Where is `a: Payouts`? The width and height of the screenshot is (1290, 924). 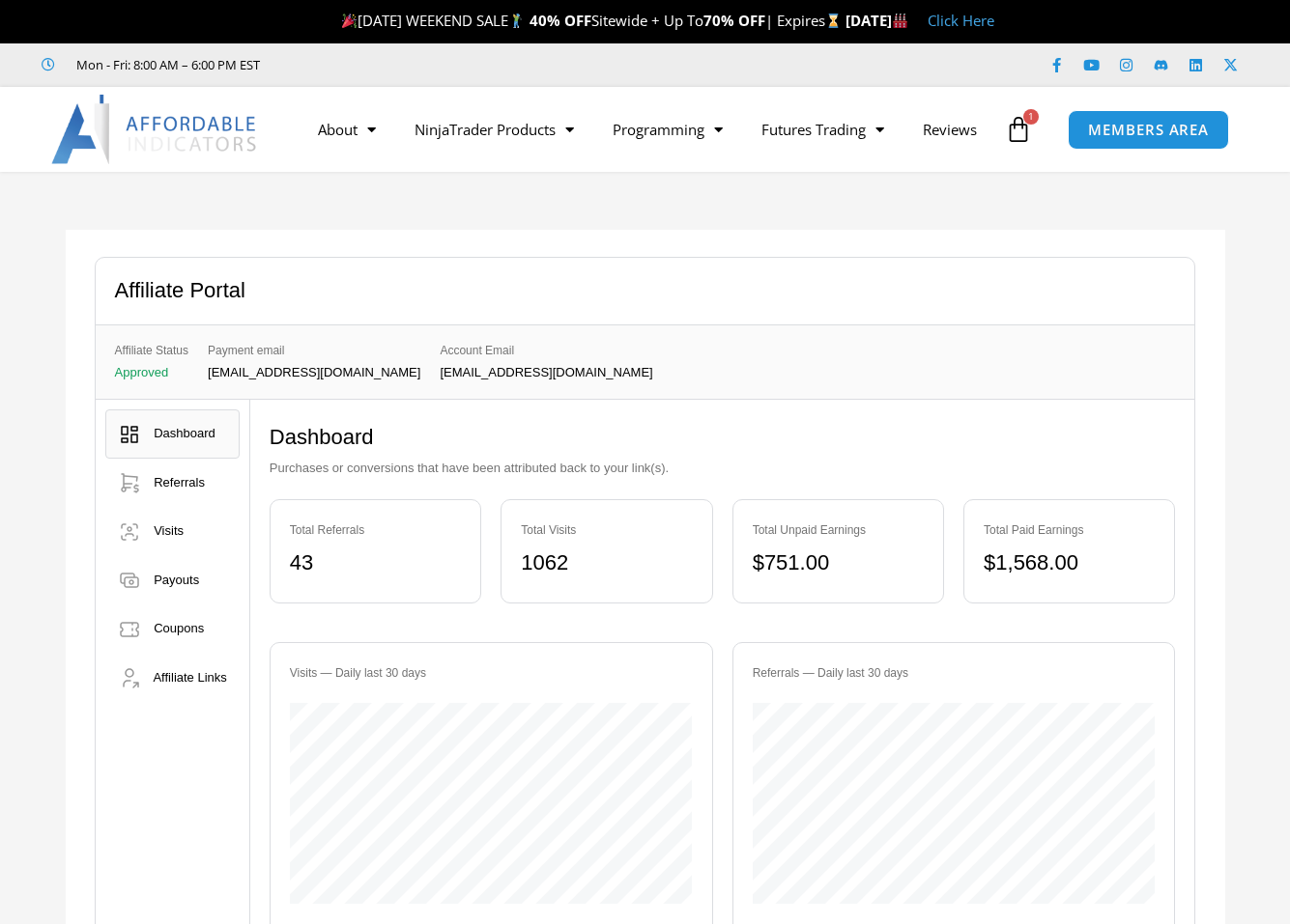
a: Payouts is located at coordinates (172, 580).